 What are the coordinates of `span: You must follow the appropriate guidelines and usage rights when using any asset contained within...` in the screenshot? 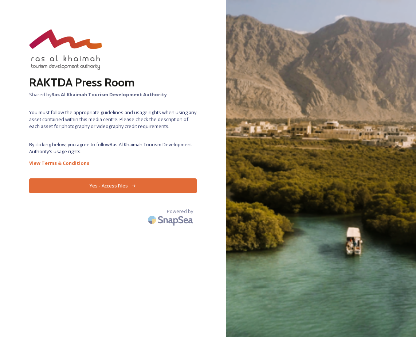 It's located at (113, 120).